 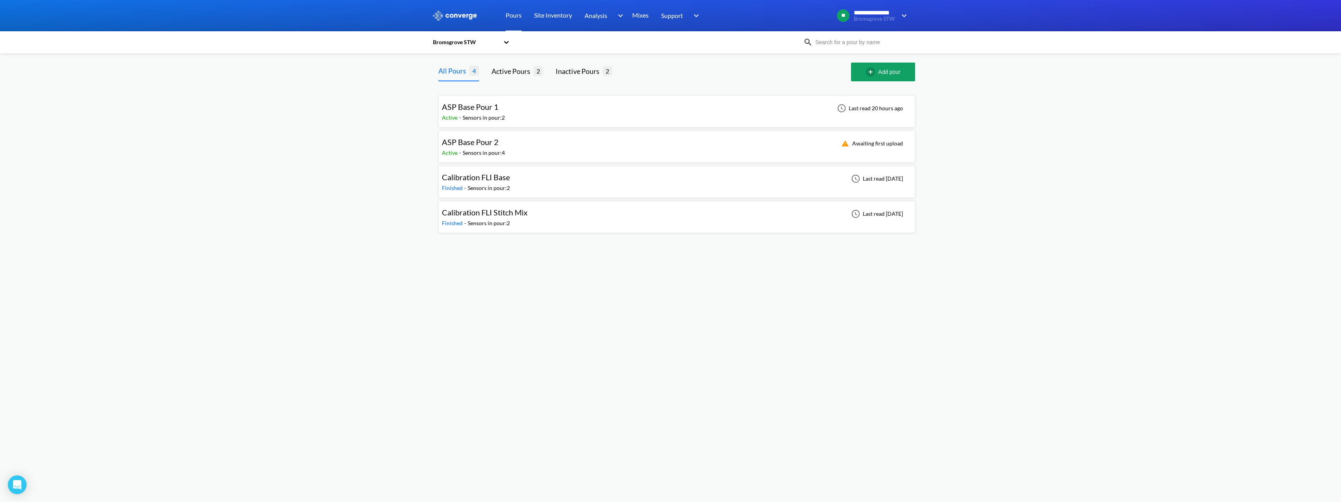 I want to click on span: Analysis, so click(x=596, y=15).